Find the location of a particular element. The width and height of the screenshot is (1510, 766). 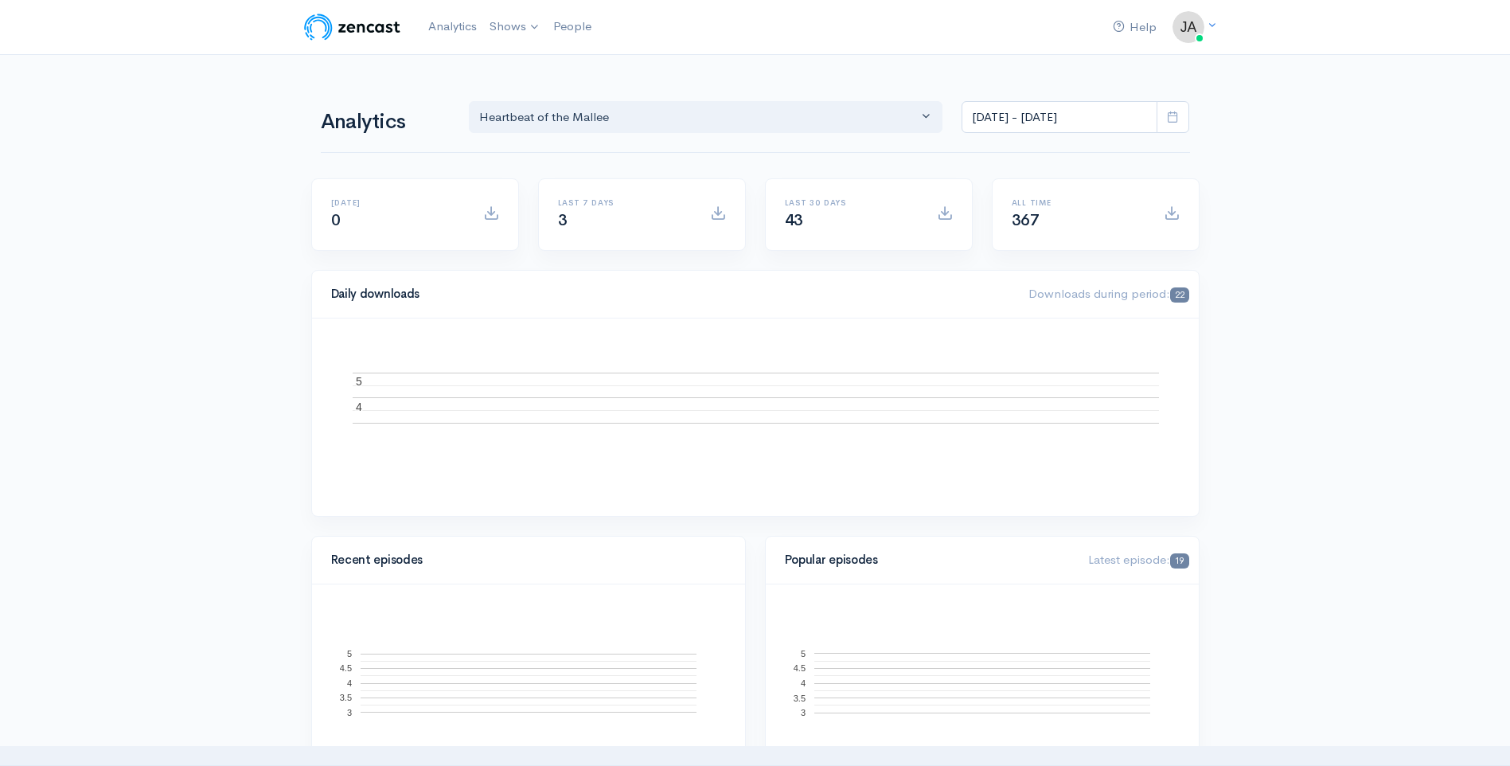

span: 19 is located at coordinates (1179, 561).